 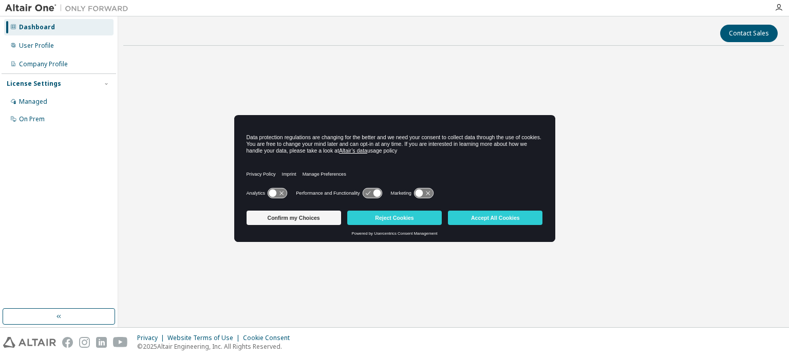 What do you see at coordinates (120, 342) in the screenshot?
I see `img: youtube.svg` at bounding box center [120, 342].